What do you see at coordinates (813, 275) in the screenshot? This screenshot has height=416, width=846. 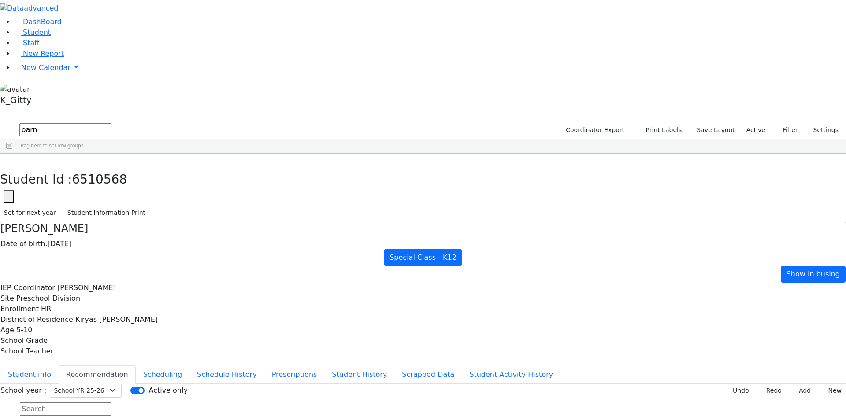 I see `a: Show in busing` at bounding box center [813, 275].